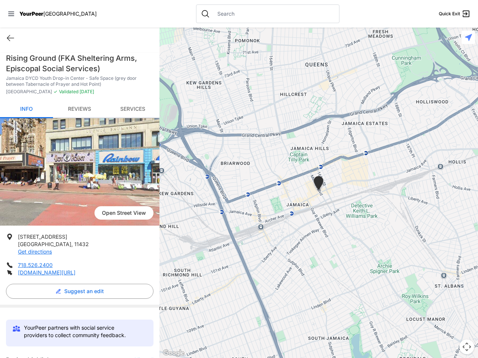  Describe the element at coordinates (69, 91) in the screenshot. I see `span: Validated` at that location.